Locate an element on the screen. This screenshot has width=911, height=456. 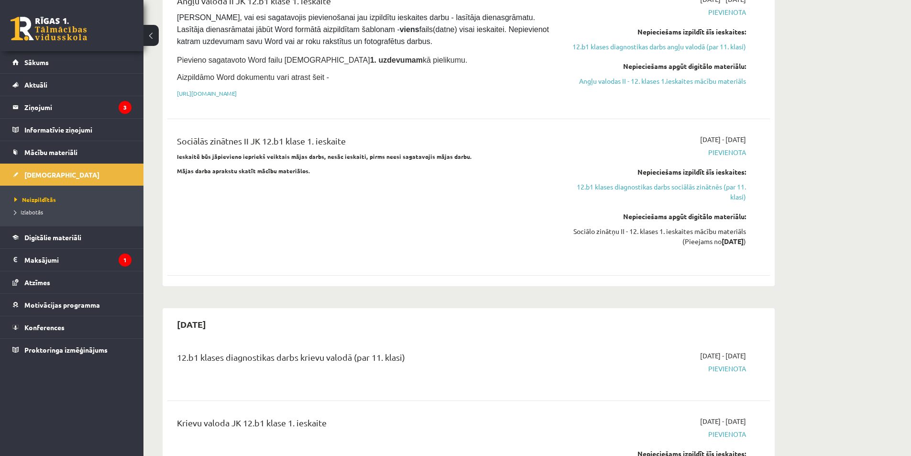
a: Ziņojumi3 is located at coordinates (72, 107).